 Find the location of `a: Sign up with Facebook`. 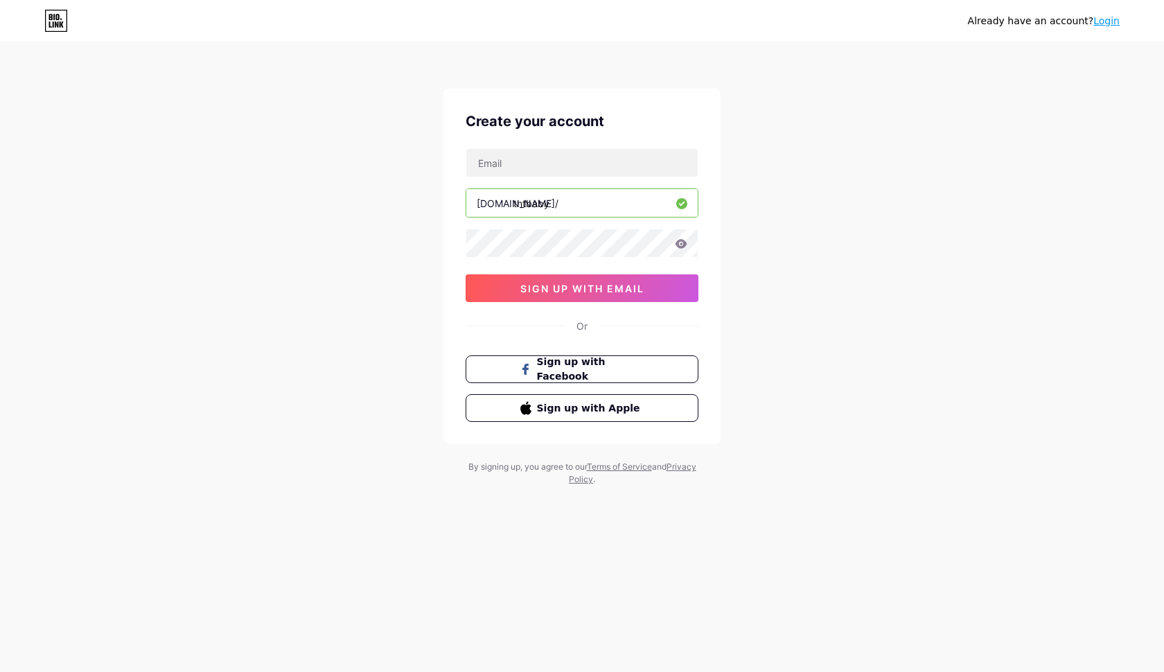

a: Sign up with Facebook is located at coordinates (582, 369).